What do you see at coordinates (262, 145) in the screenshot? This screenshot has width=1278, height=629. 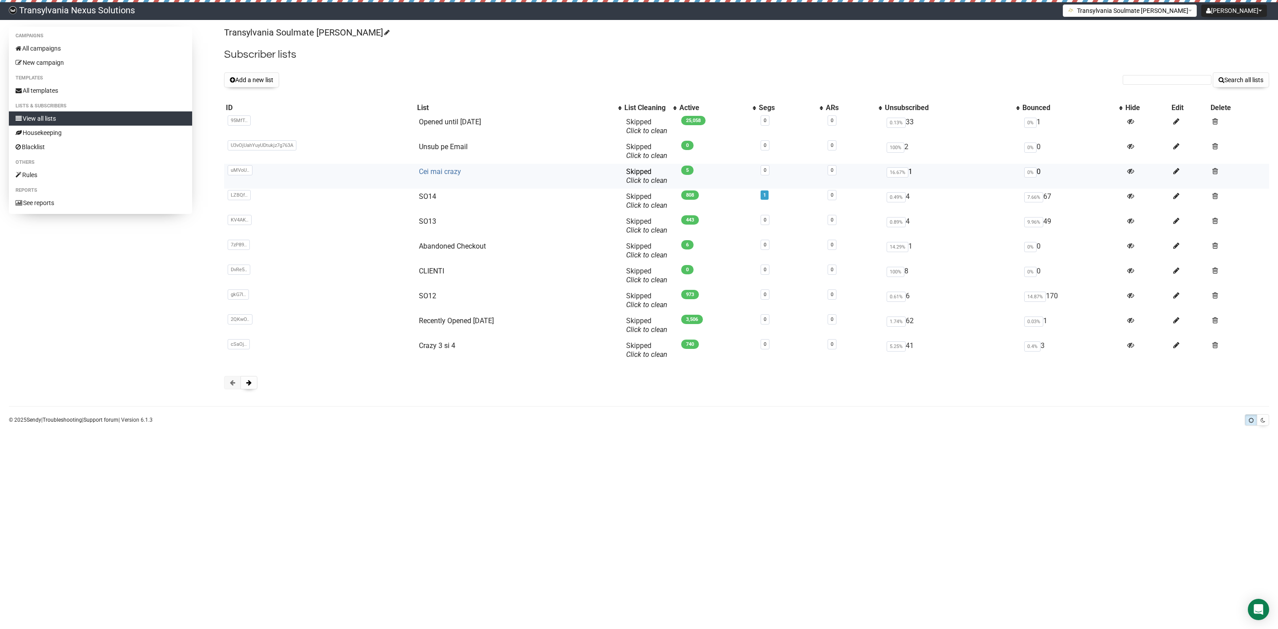 I see `span: U3vOjUahYuyUDtukjz7g763A` at bounding box center [262, 145].